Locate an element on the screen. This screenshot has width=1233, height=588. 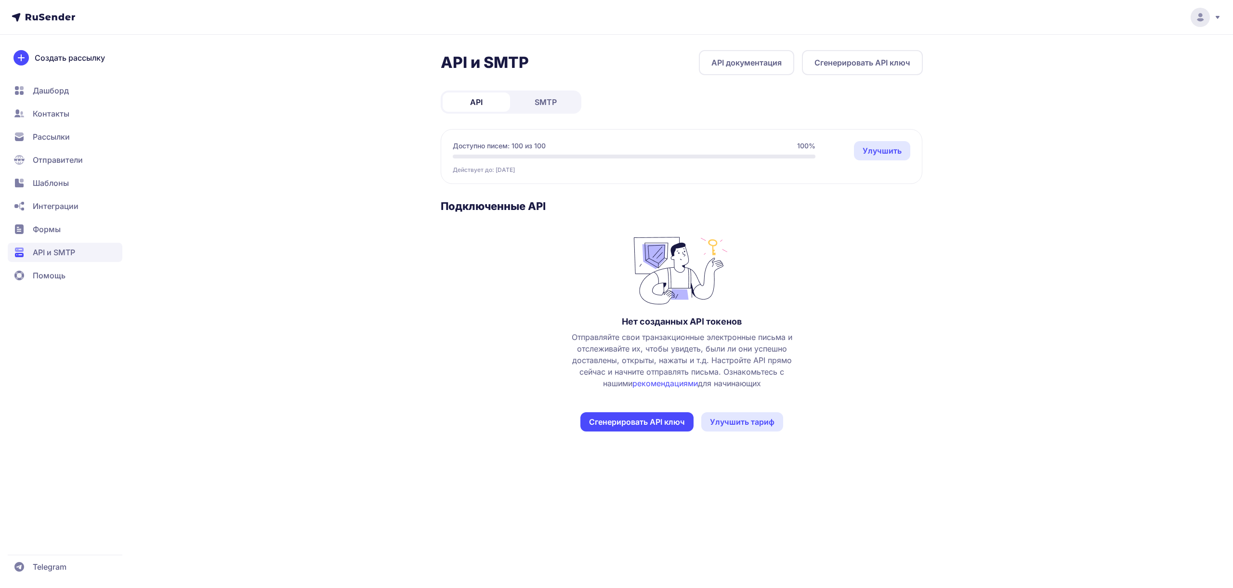
span: Рассылки is located at coordinates (51, 137).